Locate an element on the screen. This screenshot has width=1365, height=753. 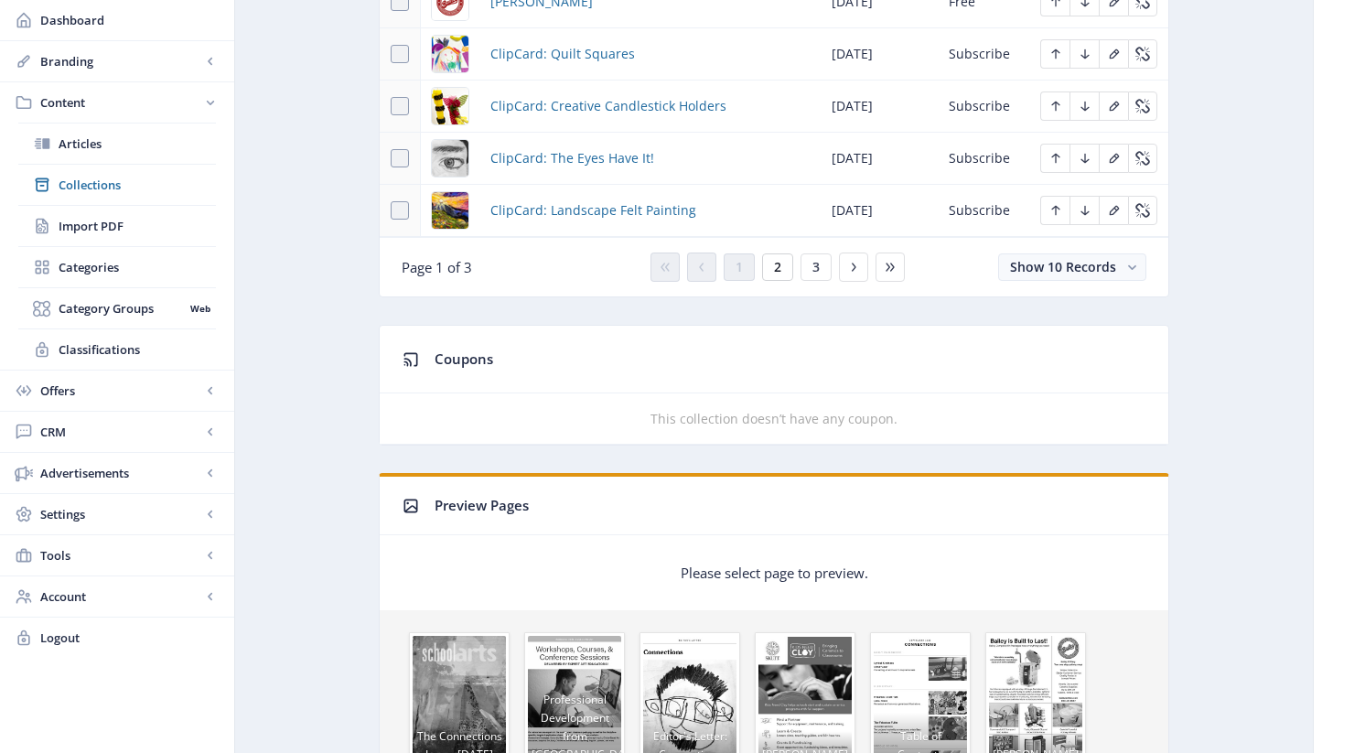
span: Categories is located at coordinates (137, 267).